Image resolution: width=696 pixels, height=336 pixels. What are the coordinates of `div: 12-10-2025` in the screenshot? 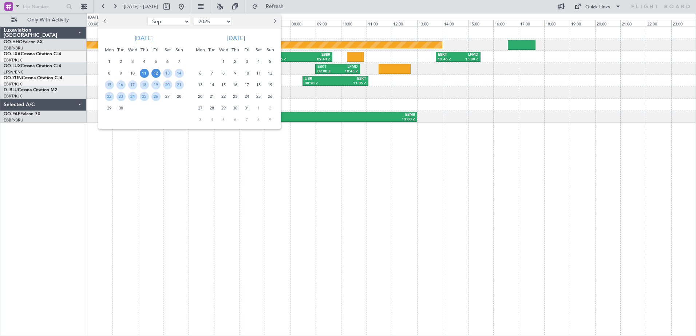 It's located at (270, 73).